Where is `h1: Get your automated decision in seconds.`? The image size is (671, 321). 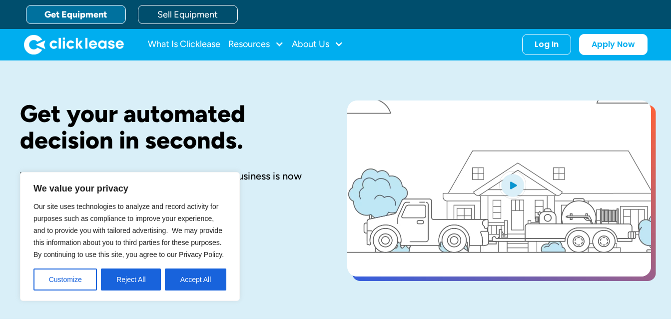 h1: Get your automated decision in seconds. is located at coordinates (167, 127).